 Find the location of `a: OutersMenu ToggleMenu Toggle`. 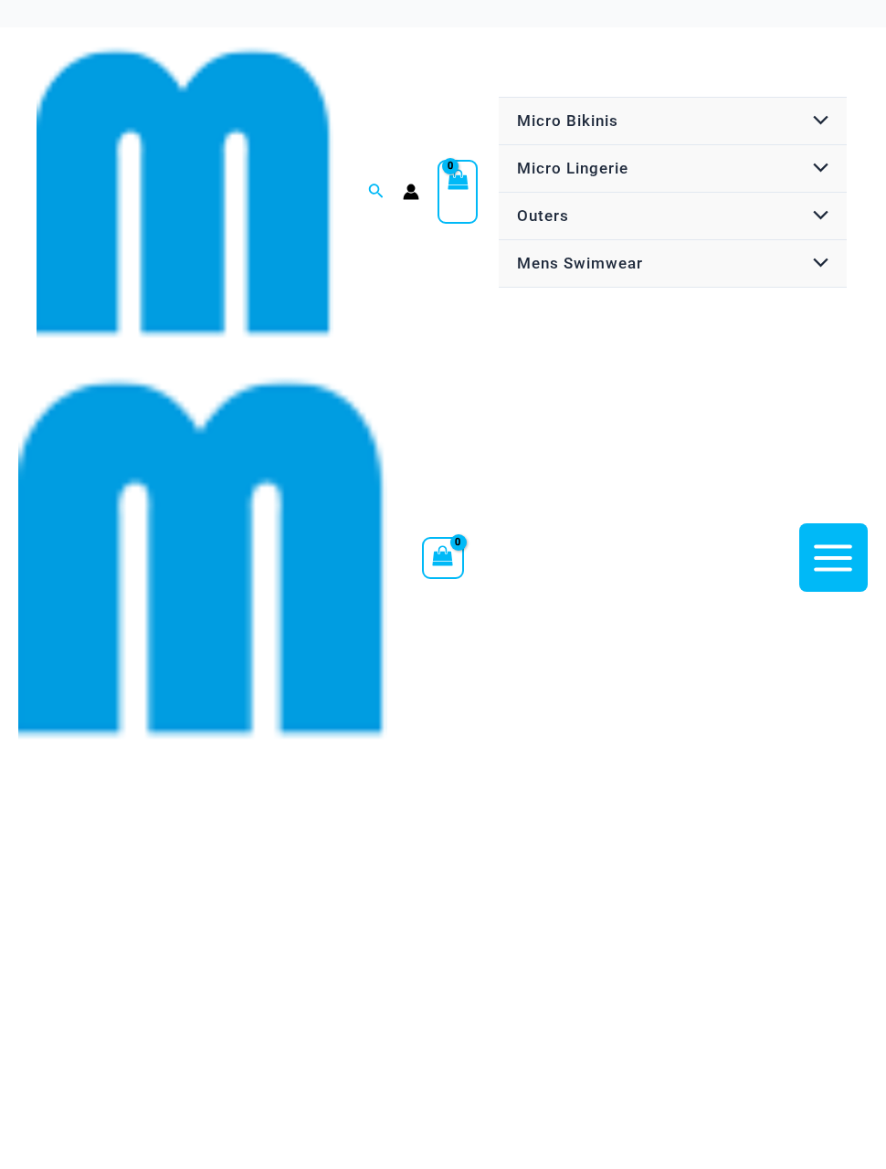

a: OutersMenu ToggleMenu Toggle is located at coordinates (672, 216).